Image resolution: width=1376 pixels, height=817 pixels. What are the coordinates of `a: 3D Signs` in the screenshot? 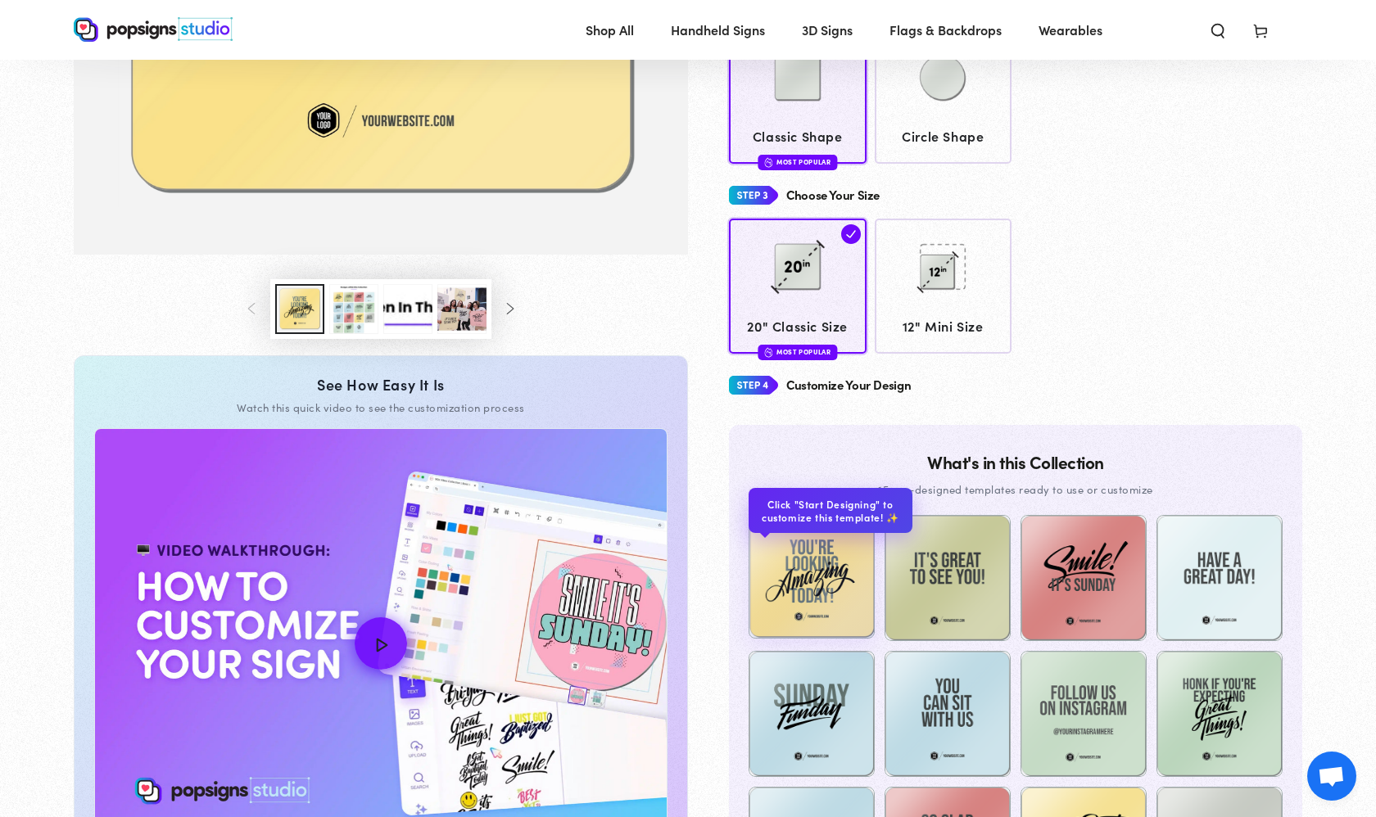 It's located at (827, 29).